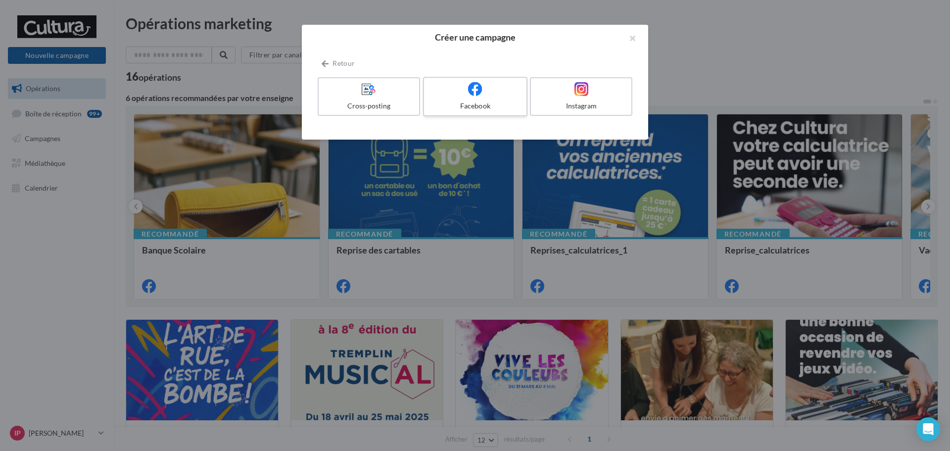  Describe the element at coordinates (581, 106) in the screenshot. I see `div: Instagram` at that location.